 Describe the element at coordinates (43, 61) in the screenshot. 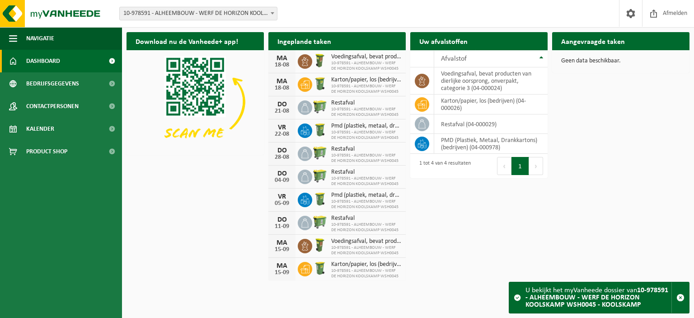

I see `span: Dashboard` at that location.